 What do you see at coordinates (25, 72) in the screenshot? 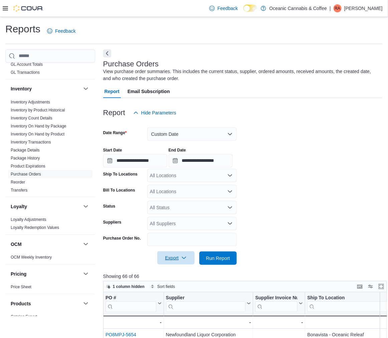
I see `a: GL Transactions` at bounding box center [25, 72].